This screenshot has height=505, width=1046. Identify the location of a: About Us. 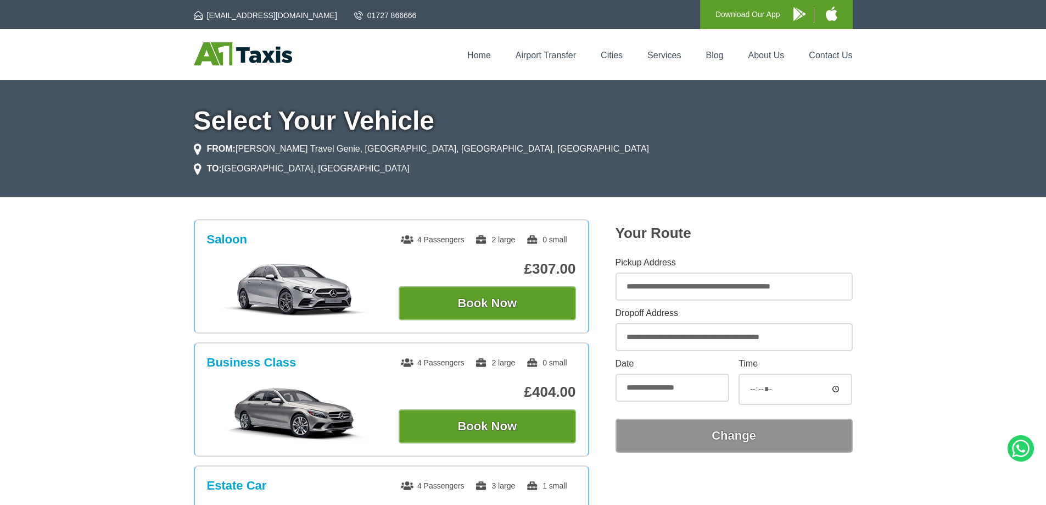
(767, 55).